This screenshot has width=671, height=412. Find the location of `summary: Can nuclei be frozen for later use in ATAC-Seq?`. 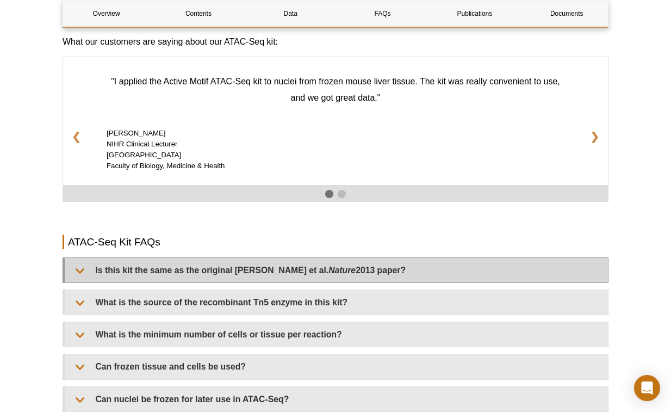

summary: Can nuclei be frozen for later use in ATAC-Seq? is located at coordinates (336, 399).